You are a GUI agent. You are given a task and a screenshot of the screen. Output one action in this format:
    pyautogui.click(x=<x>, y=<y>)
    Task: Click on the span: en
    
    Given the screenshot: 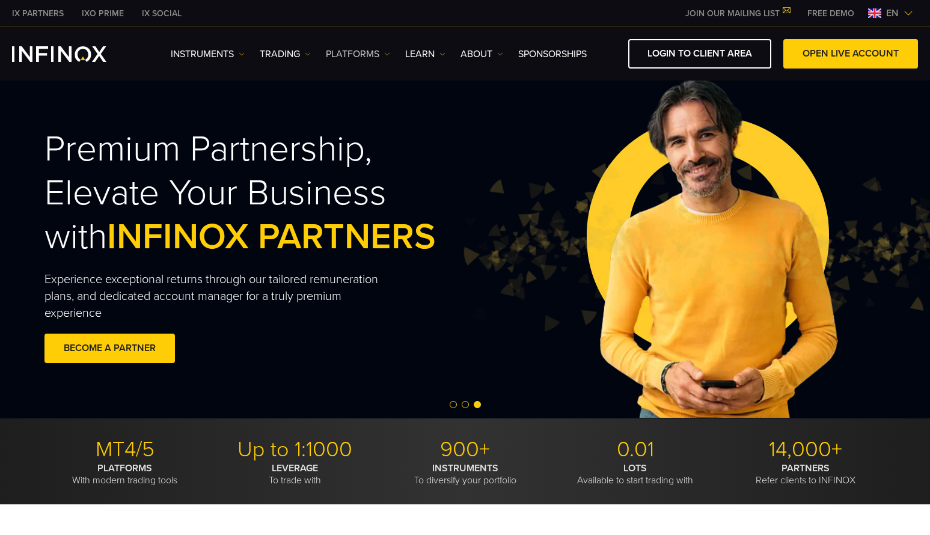 What is the action you would take?
    pyautogui.click(x=893, y=13)
    